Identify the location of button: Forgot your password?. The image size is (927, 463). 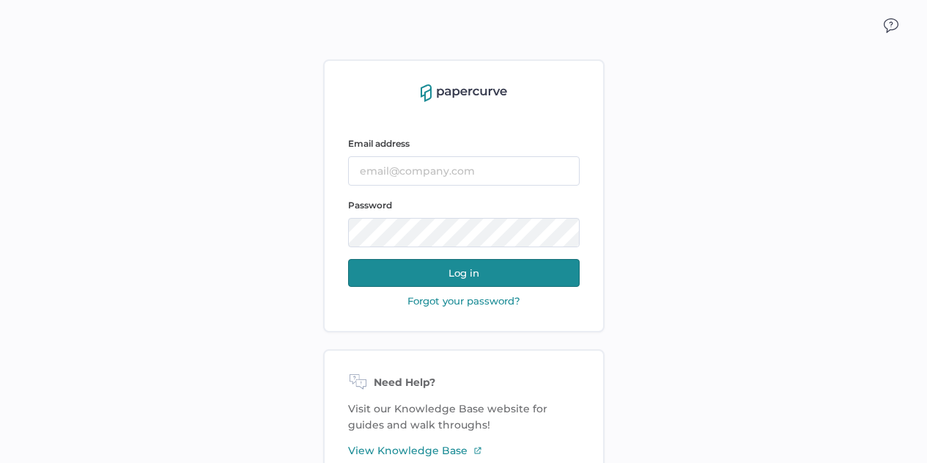
(464, 301).